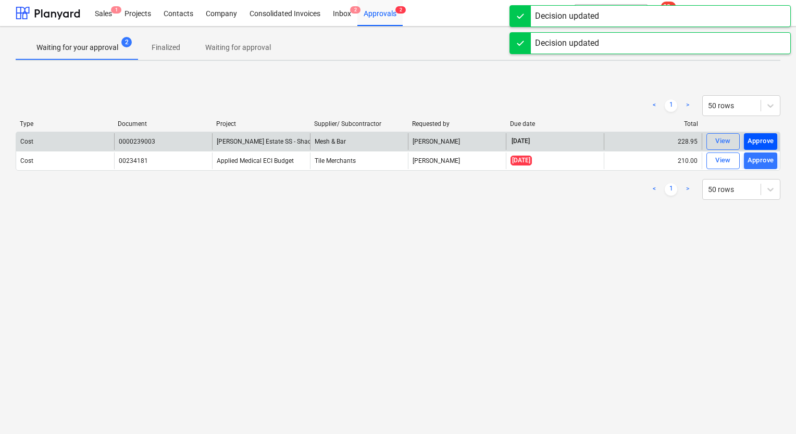 The height and width of the screenshot is (434, 796). Describe the element at coordinates (255, 161) in the screenshot. I see `span: Applied Medical ECI Budget` at that location.